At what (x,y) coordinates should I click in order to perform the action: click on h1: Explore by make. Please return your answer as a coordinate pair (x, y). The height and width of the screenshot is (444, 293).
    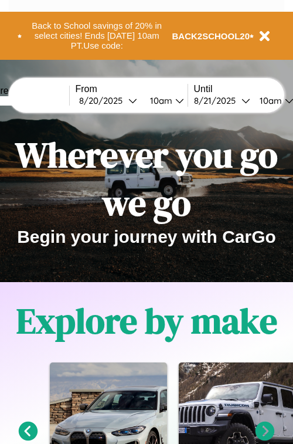
    Looking at the image, I should click on (147, 321).